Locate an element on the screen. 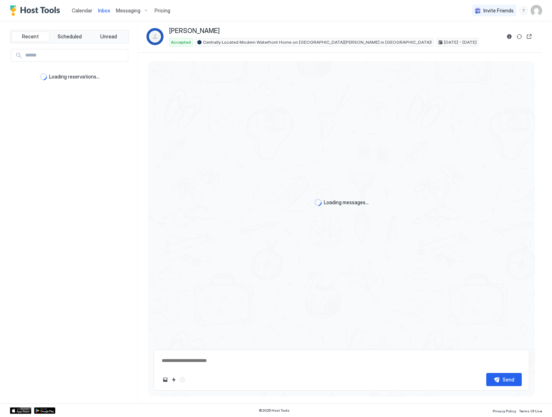 This screenshot has width=552, height=417. span: Recent is located at coordinates (30, 37).